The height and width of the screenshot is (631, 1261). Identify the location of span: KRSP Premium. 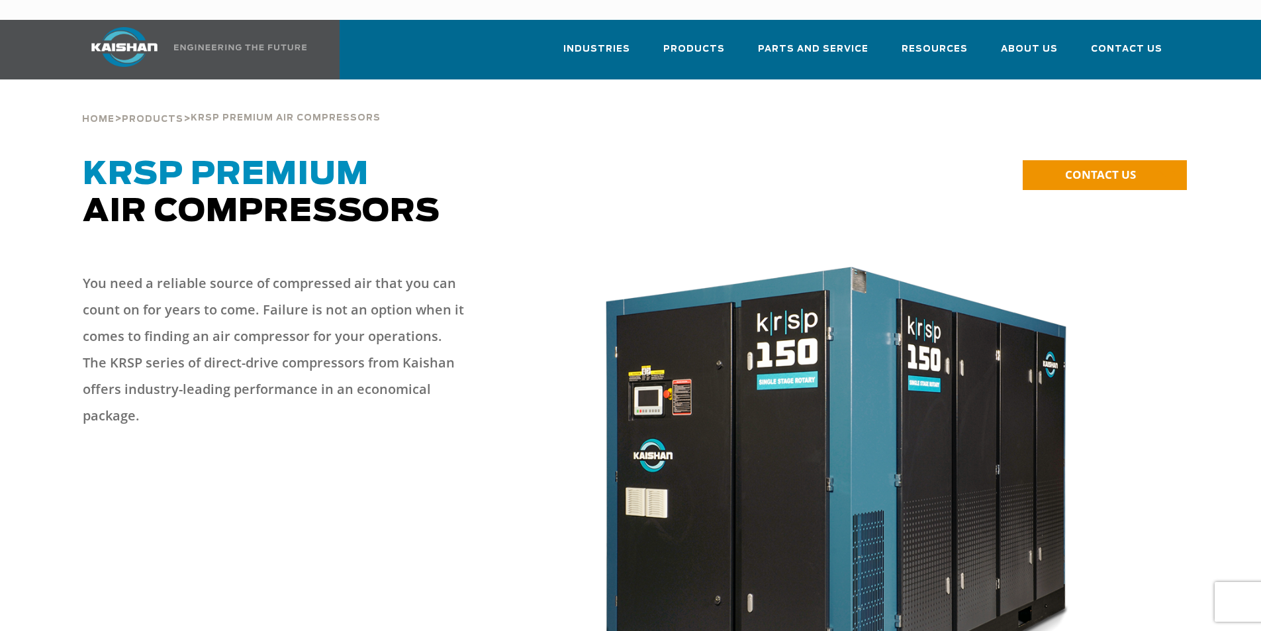
(226, 175).